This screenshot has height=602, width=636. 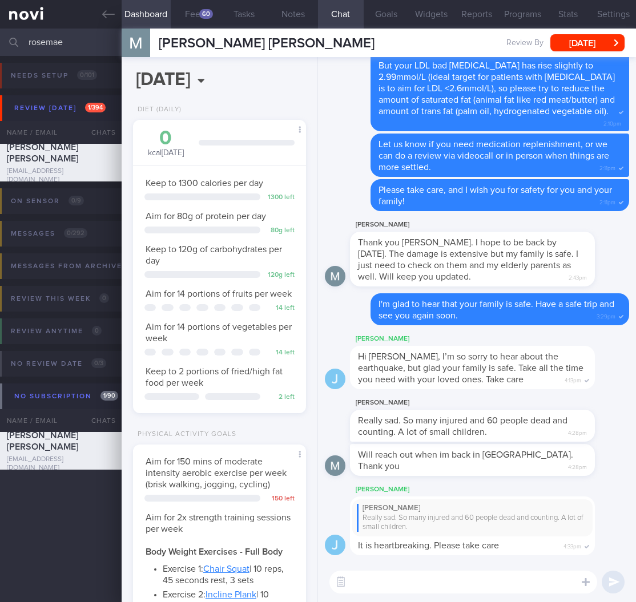 I want to click on div: Review this week, so click(x=60, y=298).